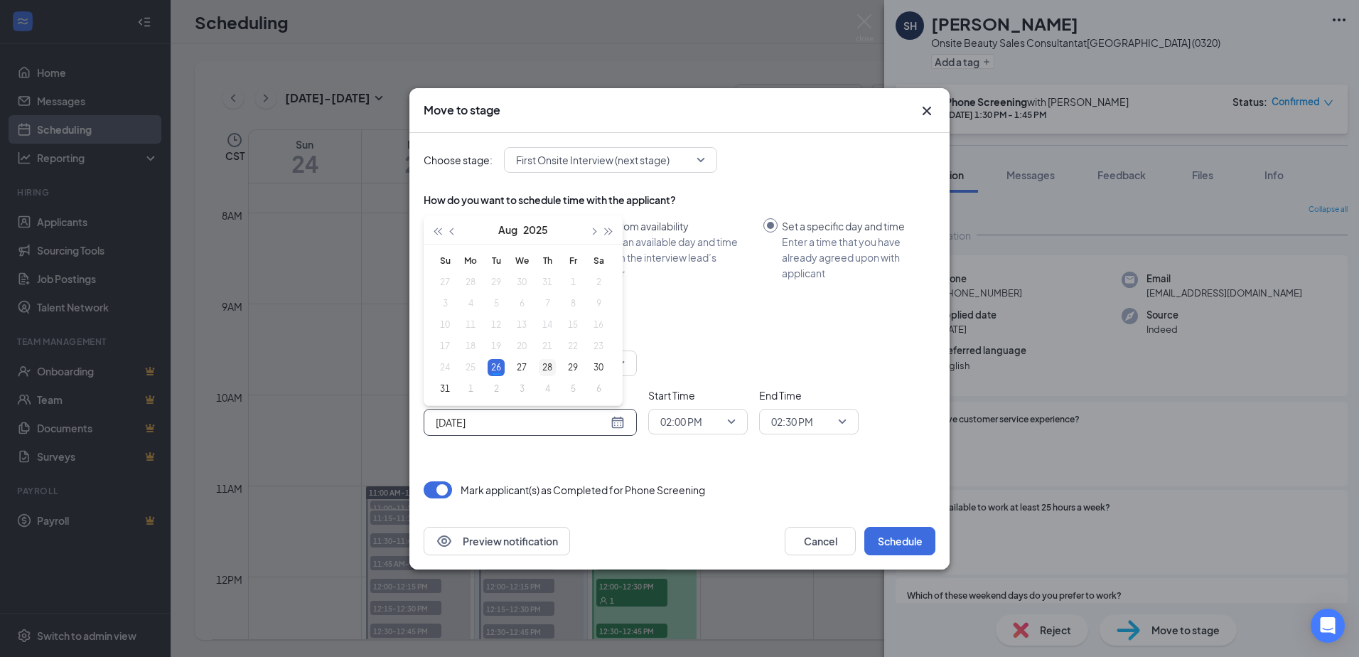 Image resolution: width=1359 pixels, height=657 pixels. I want to click on span: First Onsite Interview (next stage), so click(593, 160).